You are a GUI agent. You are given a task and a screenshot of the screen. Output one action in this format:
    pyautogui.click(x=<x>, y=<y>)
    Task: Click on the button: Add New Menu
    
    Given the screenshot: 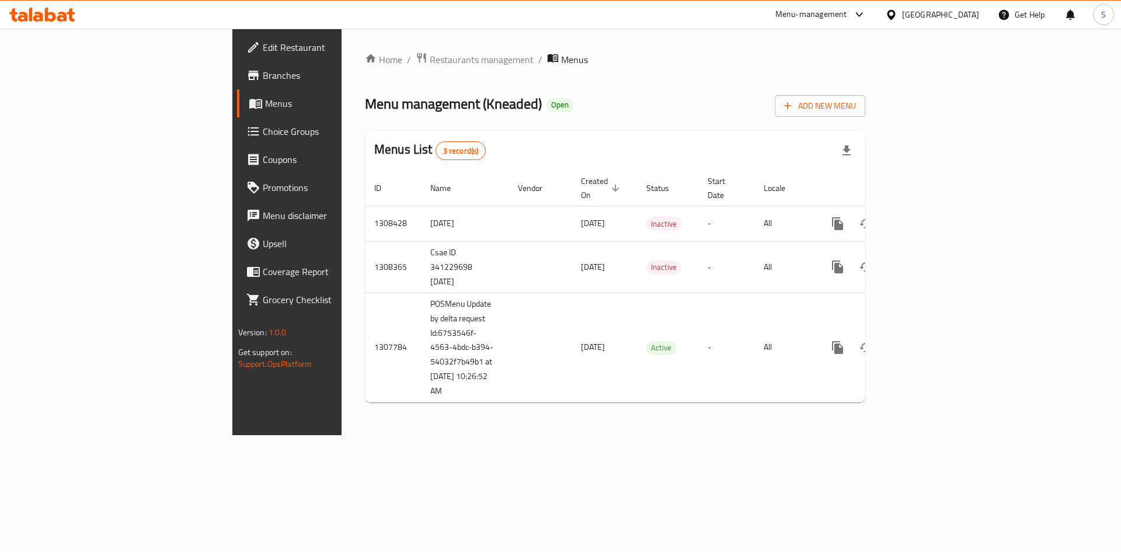 What is the action you would take?
    pyautogui.click(x=820, y=106)
    